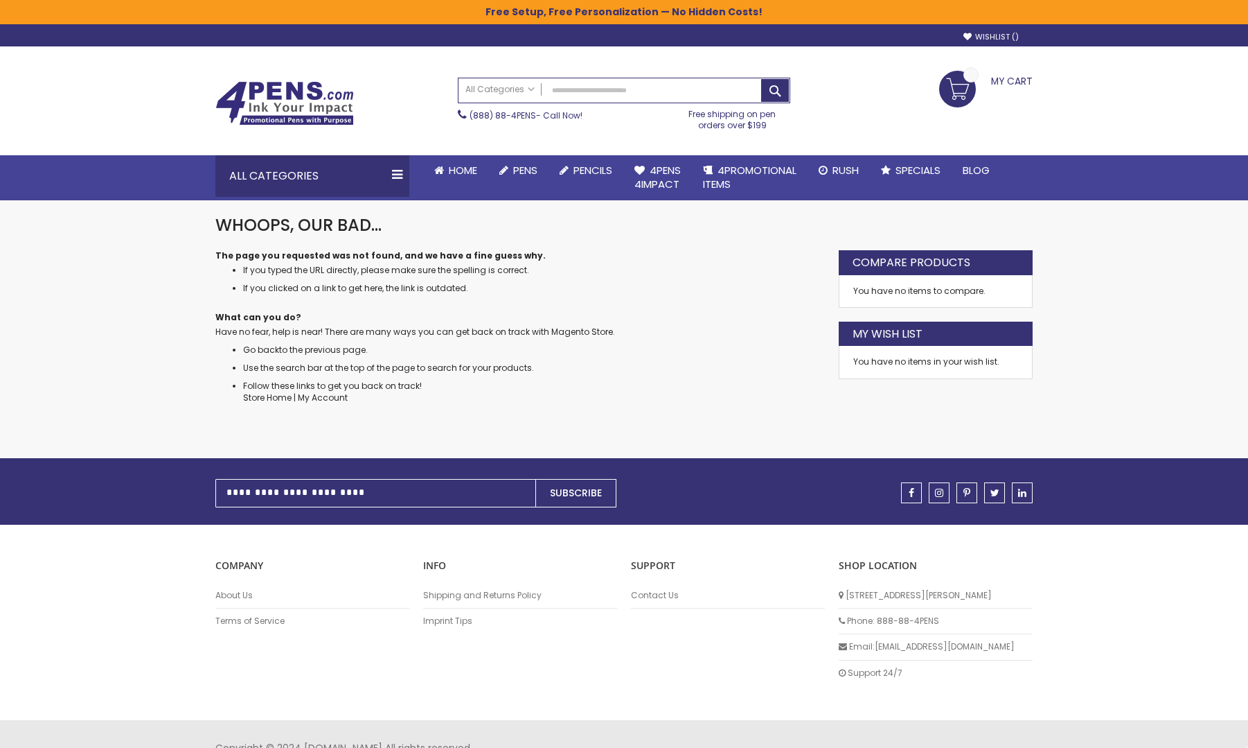 The width and height of the screenshot is (1248, 748). I want to click on a: 4Pens4impact, so click(657, 177).